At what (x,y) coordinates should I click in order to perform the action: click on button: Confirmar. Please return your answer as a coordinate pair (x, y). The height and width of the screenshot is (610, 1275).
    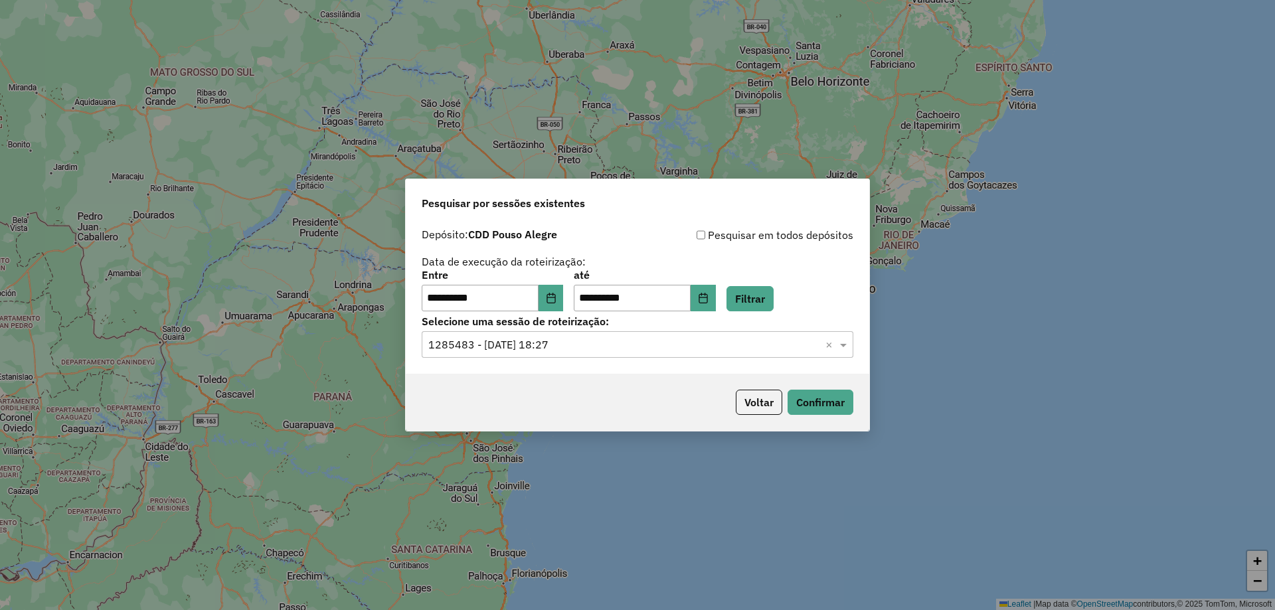
    Looking at the image, I should click on (820, 402).